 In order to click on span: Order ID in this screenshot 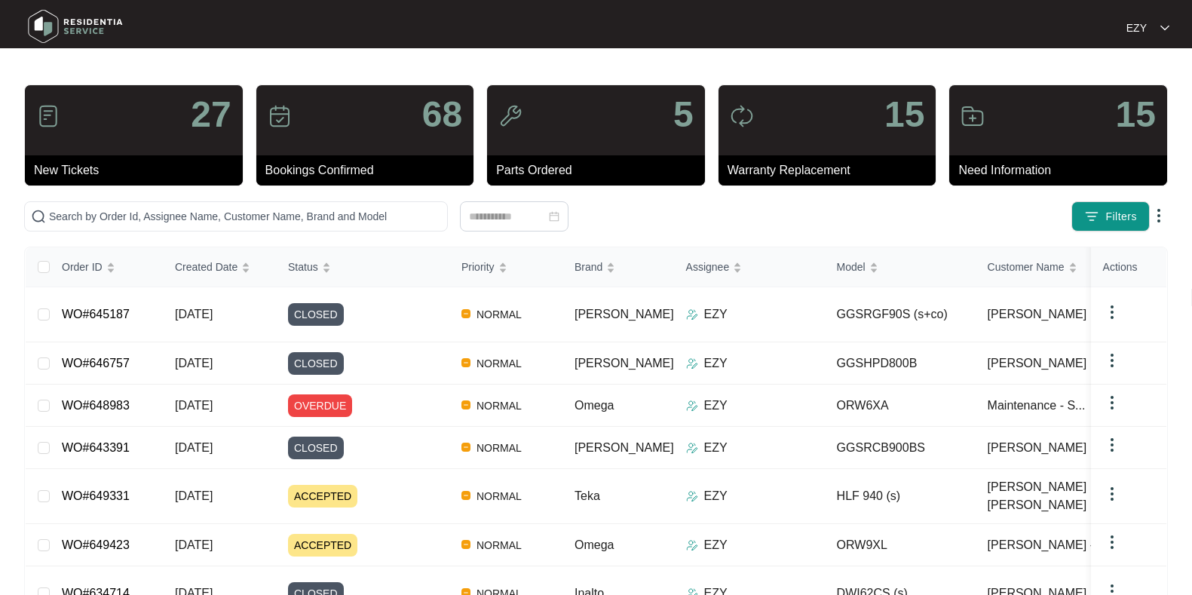, I will do `click(82, 267)`.